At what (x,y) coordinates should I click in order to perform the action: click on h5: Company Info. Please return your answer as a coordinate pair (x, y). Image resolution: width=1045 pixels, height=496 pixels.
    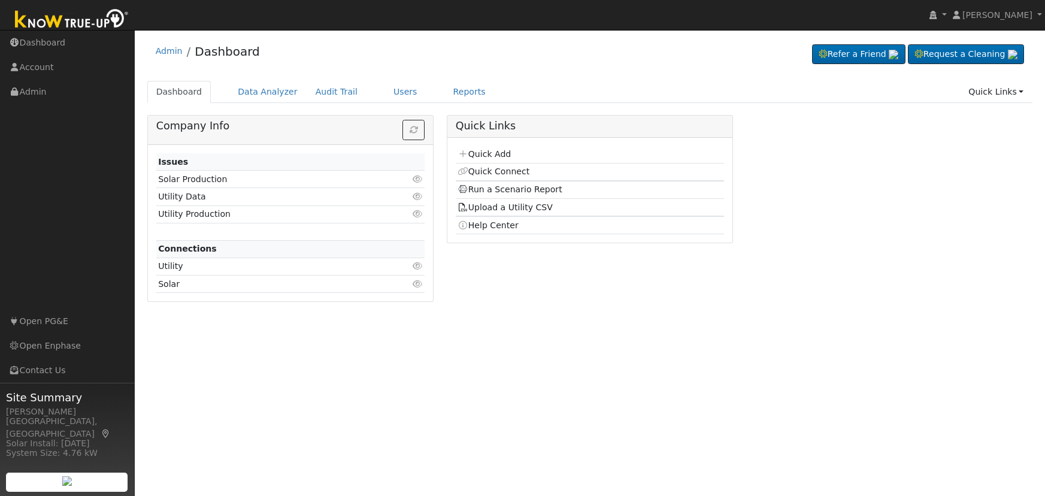
    Looking at the image, I should click on (290, 126).